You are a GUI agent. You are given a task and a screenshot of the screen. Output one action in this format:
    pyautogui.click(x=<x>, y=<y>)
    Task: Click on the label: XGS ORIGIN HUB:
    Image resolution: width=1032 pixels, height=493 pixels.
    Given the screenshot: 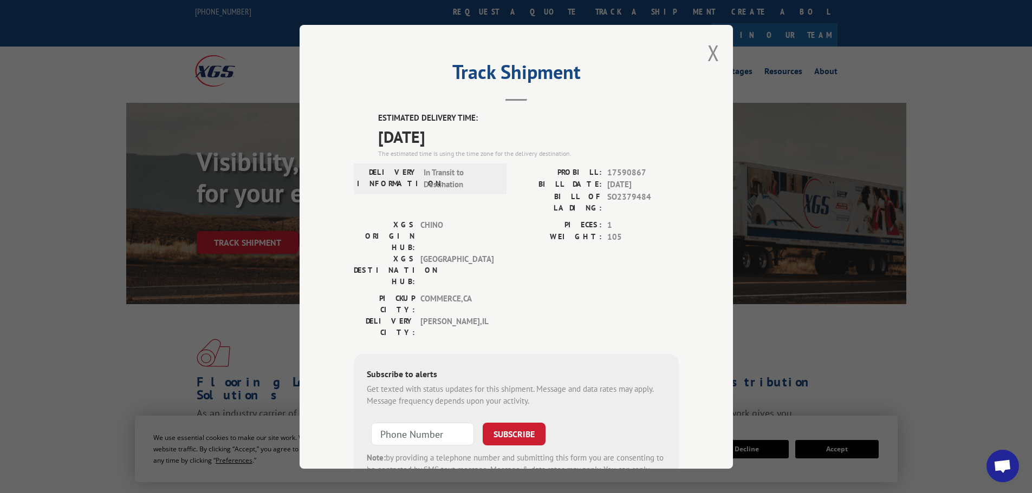 What is the action you would take?
    pyautogui.click(x=384, y=236)
    